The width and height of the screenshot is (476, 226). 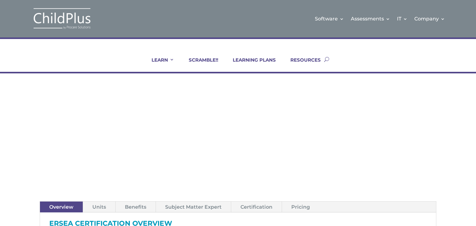 I want to click on a: SCRAMBLE!!, so click(x=200, y=64).